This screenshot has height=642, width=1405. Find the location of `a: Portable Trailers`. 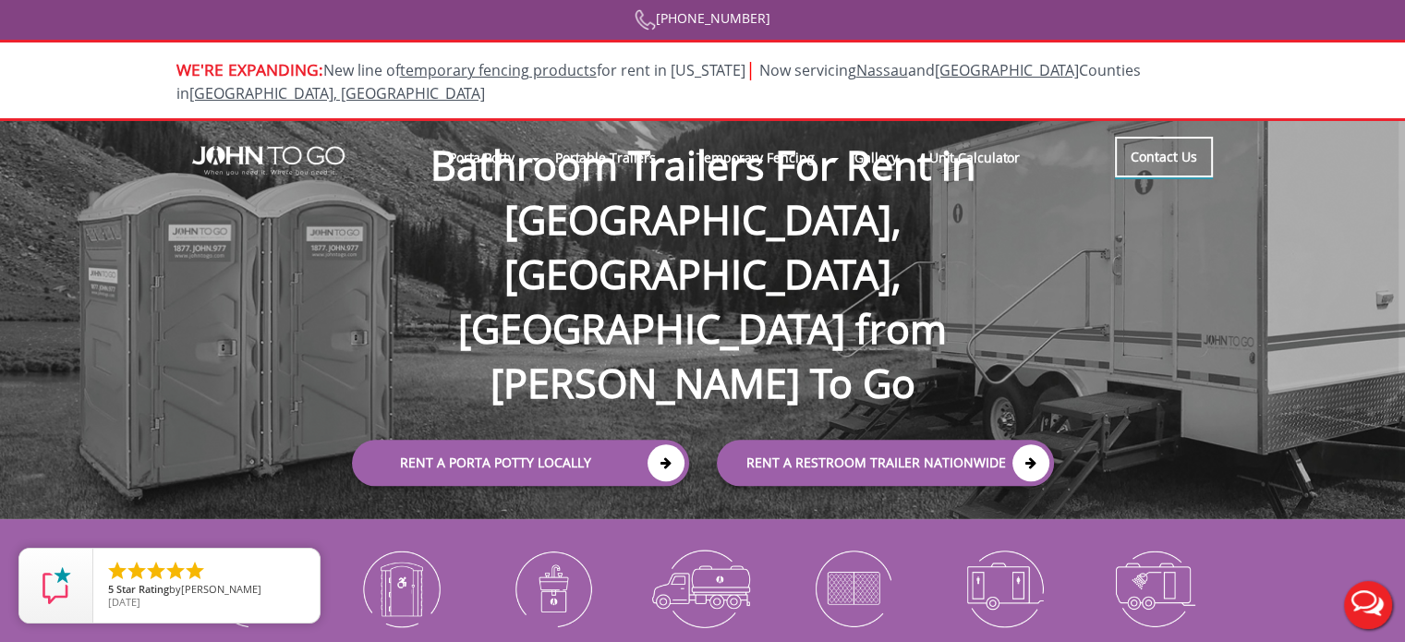

a: Portable Trailers is located at coordinates (605, 157).